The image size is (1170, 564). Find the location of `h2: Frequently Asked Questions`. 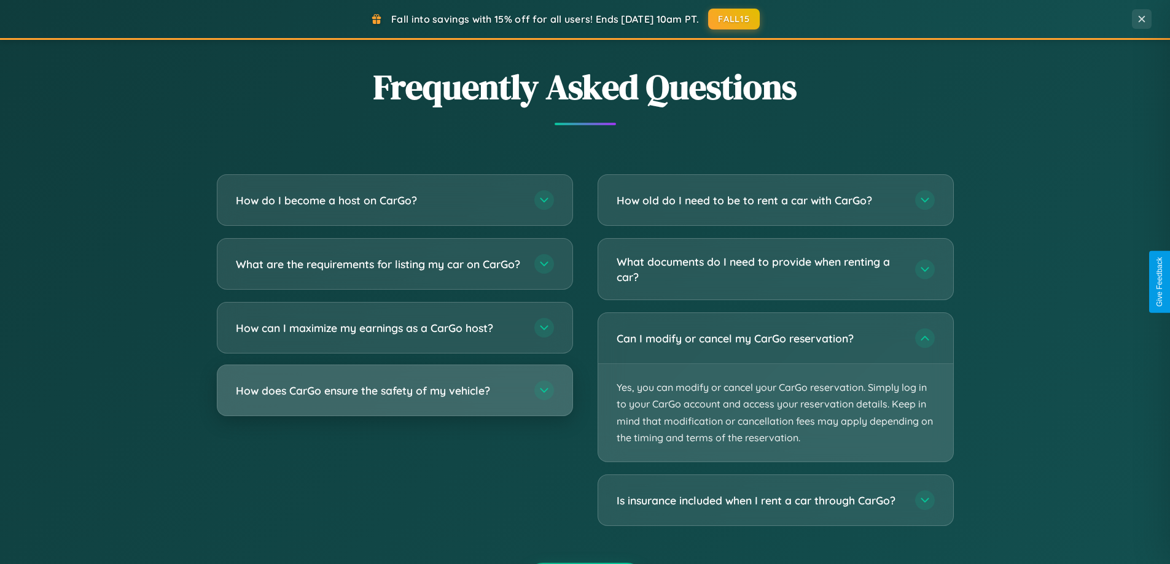

h2: Frequently Asked Questions is located at coordinates (585, 87).